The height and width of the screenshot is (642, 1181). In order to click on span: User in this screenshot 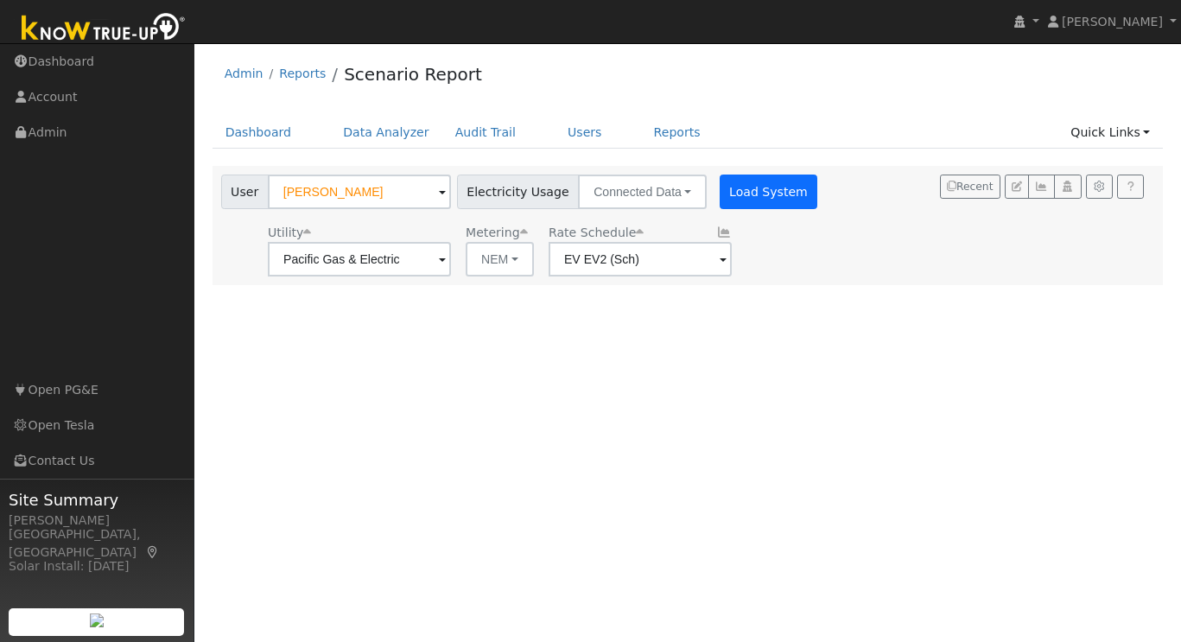, I will do `click(245, 192)`.